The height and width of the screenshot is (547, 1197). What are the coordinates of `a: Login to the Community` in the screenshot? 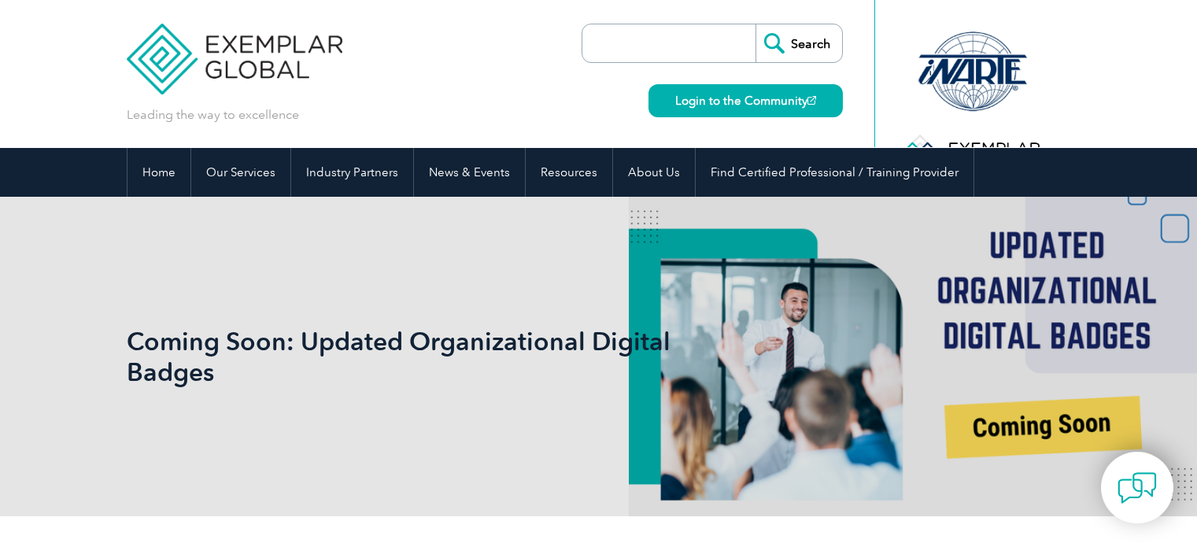 It's located at (745, 101).